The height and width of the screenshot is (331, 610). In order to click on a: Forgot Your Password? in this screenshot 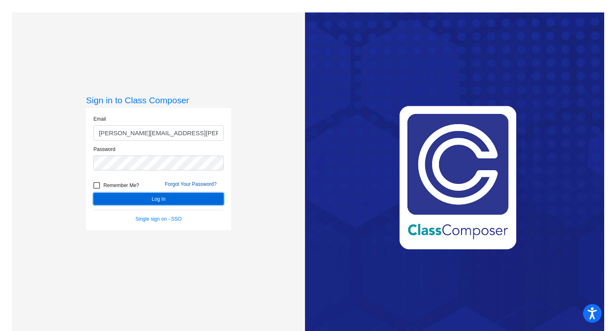, I will do `click(190, 184)`.